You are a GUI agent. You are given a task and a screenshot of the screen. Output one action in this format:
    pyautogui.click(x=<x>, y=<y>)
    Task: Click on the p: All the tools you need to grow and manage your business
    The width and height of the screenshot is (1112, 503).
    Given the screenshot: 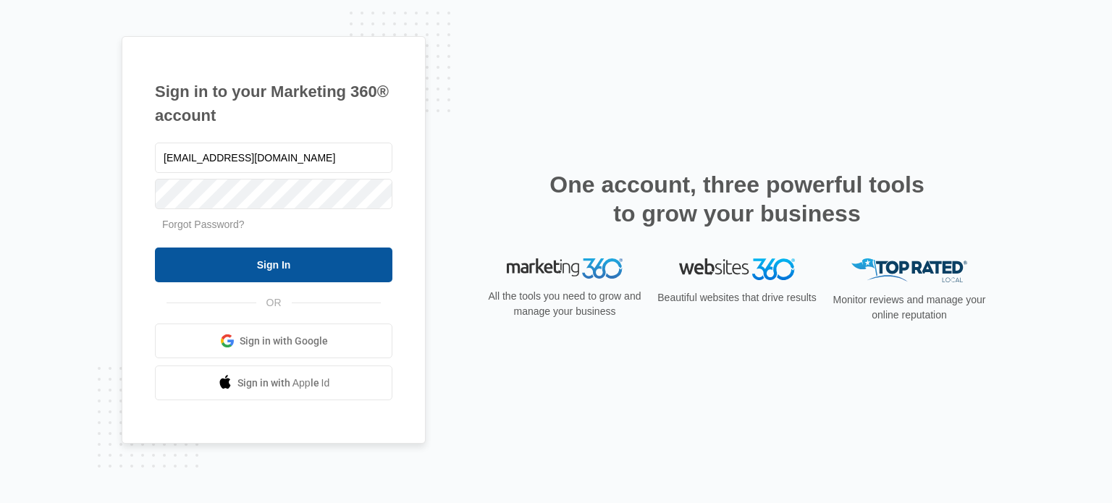 What is the action you would take?
    pyautogui.click(x=565, y=304)
    